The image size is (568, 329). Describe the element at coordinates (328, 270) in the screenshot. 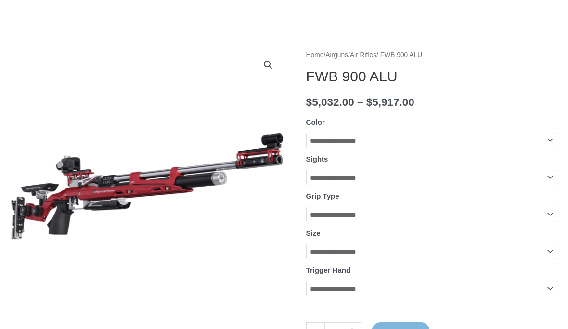

I see `label: Trigger Hand` at that location.